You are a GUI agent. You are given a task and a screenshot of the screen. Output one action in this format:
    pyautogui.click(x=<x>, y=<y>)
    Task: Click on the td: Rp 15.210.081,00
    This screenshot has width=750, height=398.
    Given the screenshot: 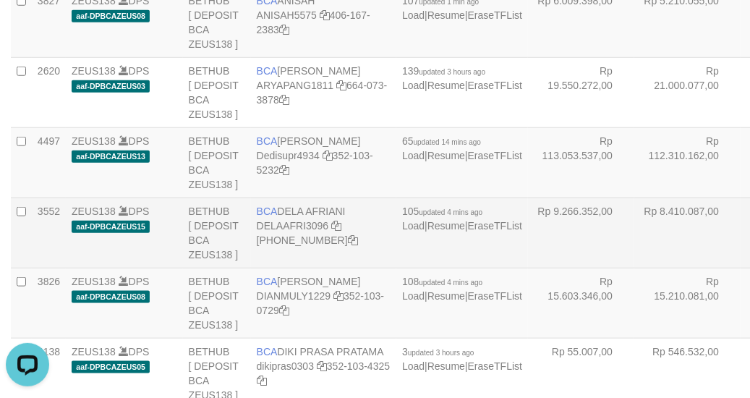 What is the action you would take?
    pyautogui.click(x=687, y=302)
    